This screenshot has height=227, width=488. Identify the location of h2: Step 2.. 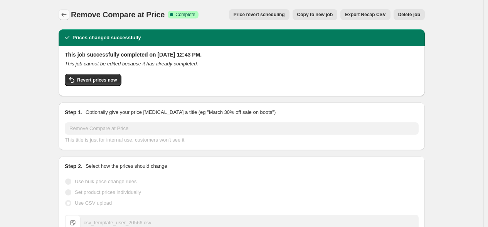
(74, 166).